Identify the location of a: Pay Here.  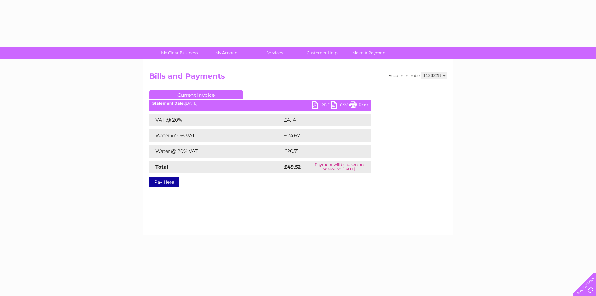
(164, 182).